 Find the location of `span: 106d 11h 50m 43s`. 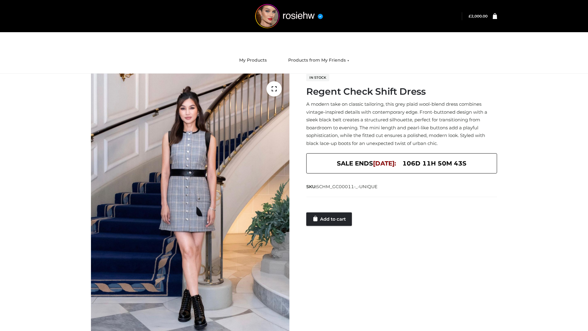

span: 106d 11h 50m 43s is located at coordinates (434, 163).